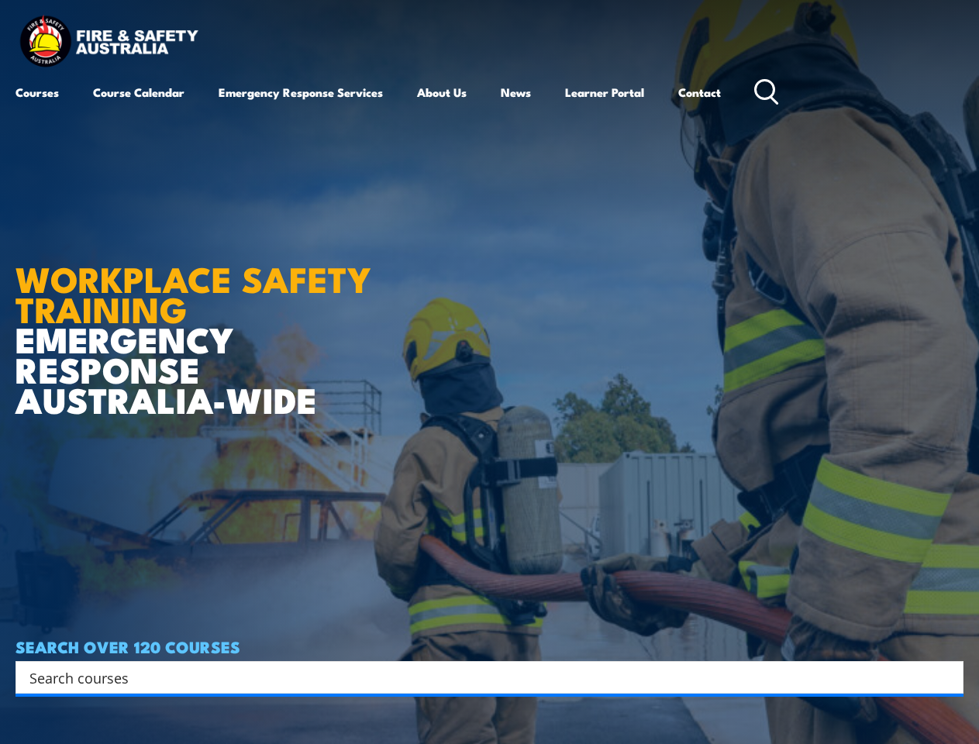 Image resolution: width=979 pixels, height=744 pixels. I want to click on h1: EMERGENCY RESPONSE AUSTRALIA-WIDE, so click(205, 319).